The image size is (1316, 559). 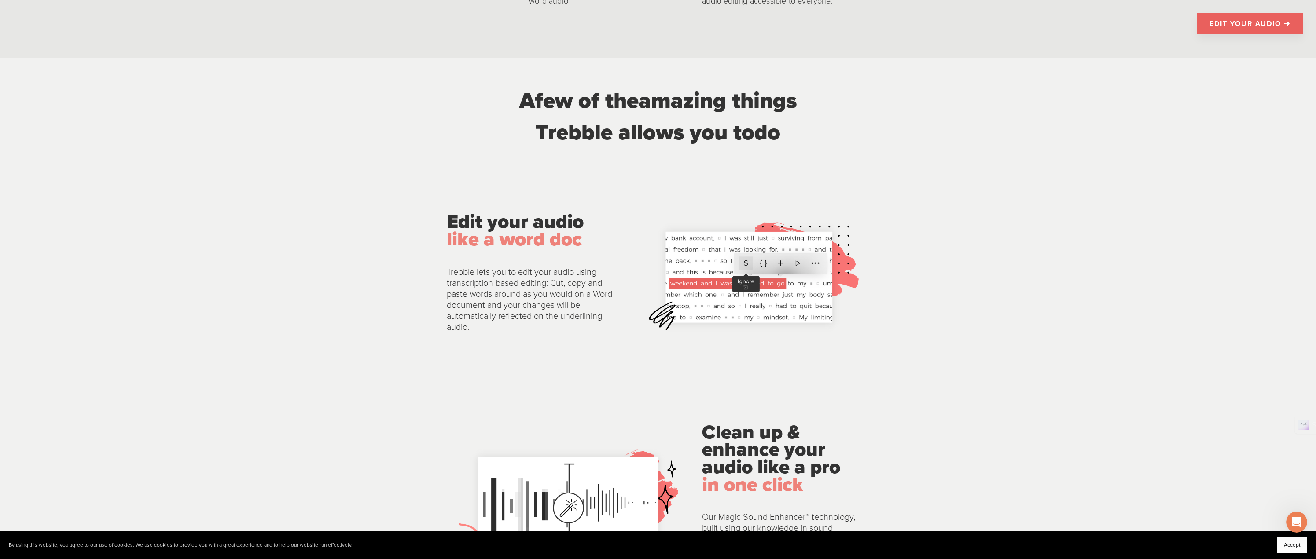 What do you see at coordinates (1292, 545) in the screenshot?
I see `button: Accept` at bounding box center [1292, 545].